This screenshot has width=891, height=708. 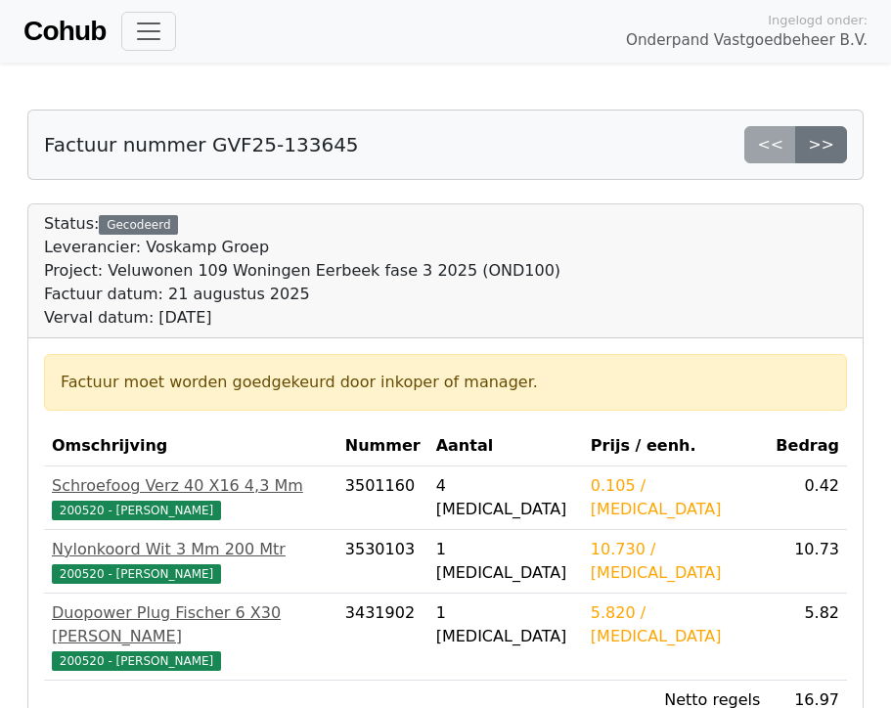 What do you see at coordinates (382, 446) in the screenshot?
I see `th: Nummer` at bounding box center [382, 446].